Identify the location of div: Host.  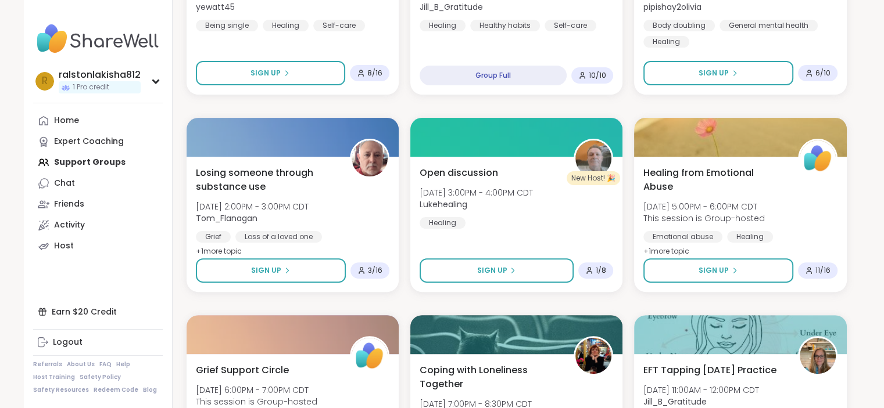
(64, 246).